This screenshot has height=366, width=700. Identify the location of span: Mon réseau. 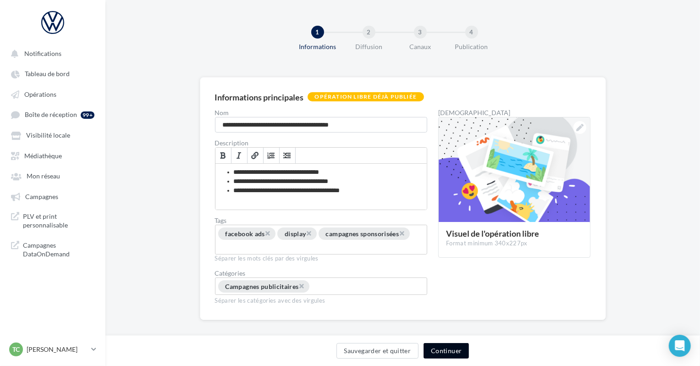
(43, 176).